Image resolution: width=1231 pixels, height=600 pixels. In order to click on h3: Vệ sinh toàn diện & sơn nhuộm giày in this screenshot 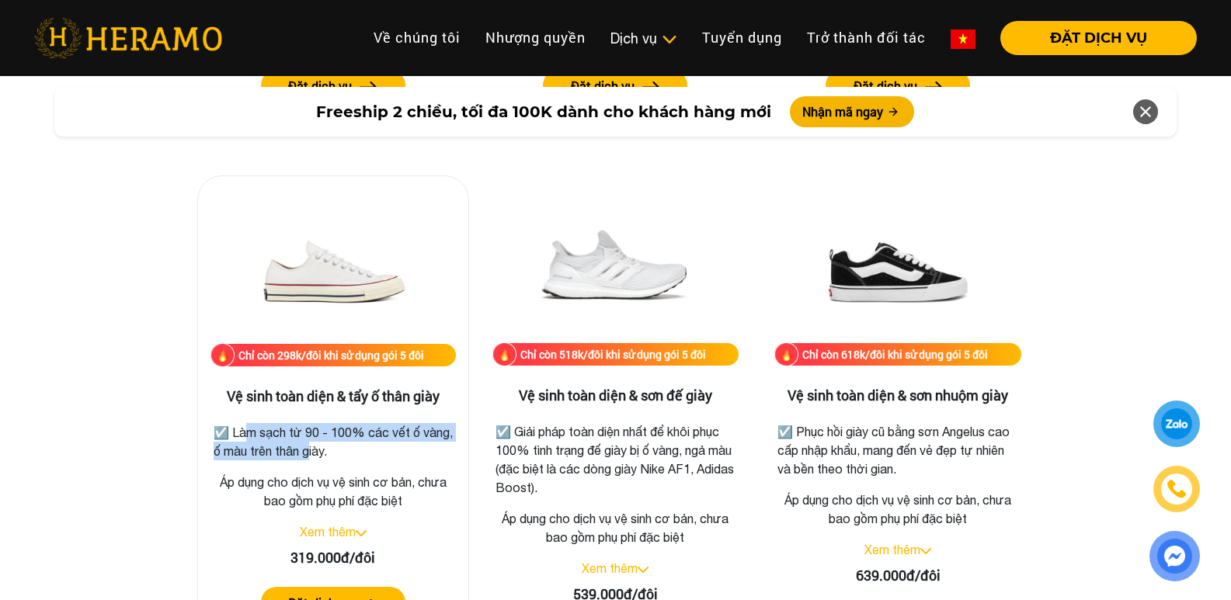, I will do `click(897, 396)`.